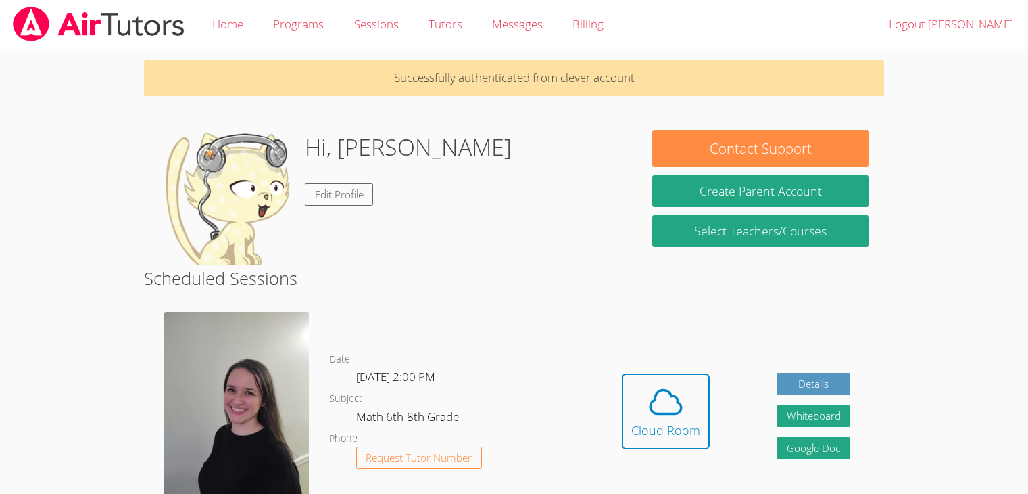 This screenshot has height=494, width=1028. I want to click on a: Select Teachers/Courses, so click(761, 231).